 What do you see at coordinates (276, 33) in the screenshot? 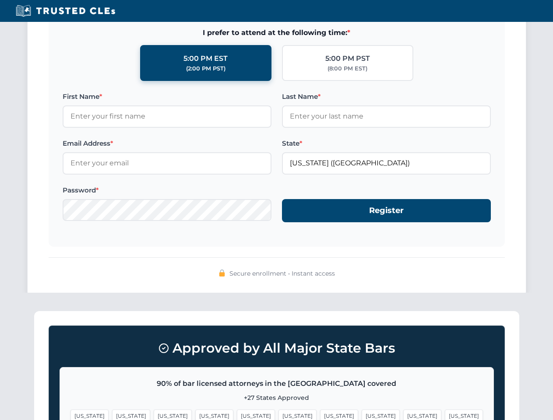
I see `span: I prefer to attend at the following time:` at bounding box center [276, 33].